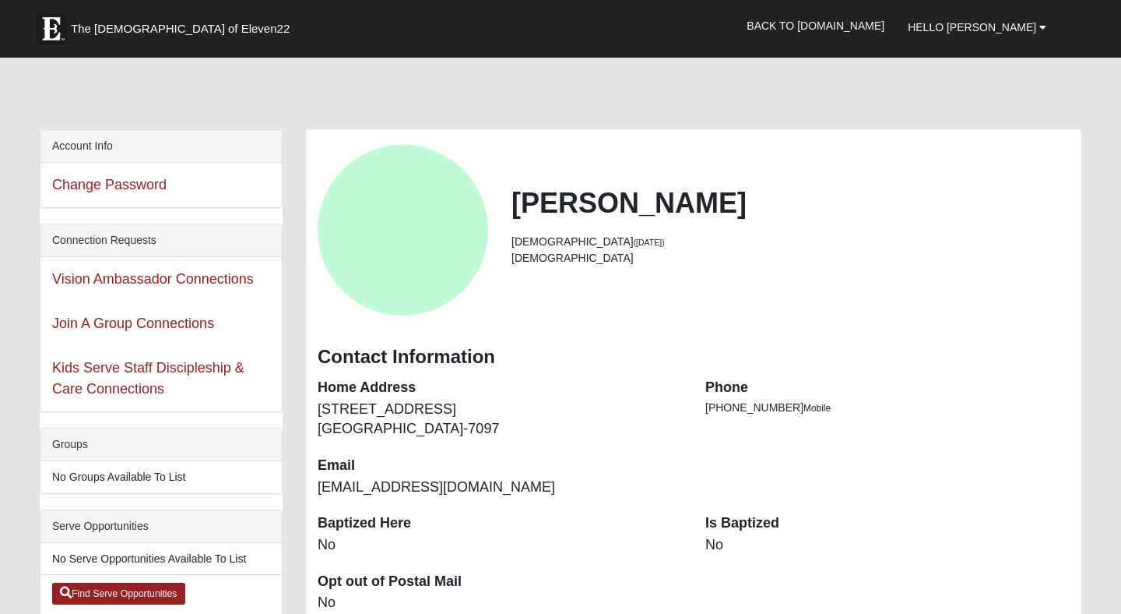 This screenshot has width=1121, height=614. I want to click on div: Groups, so click(161, 445).